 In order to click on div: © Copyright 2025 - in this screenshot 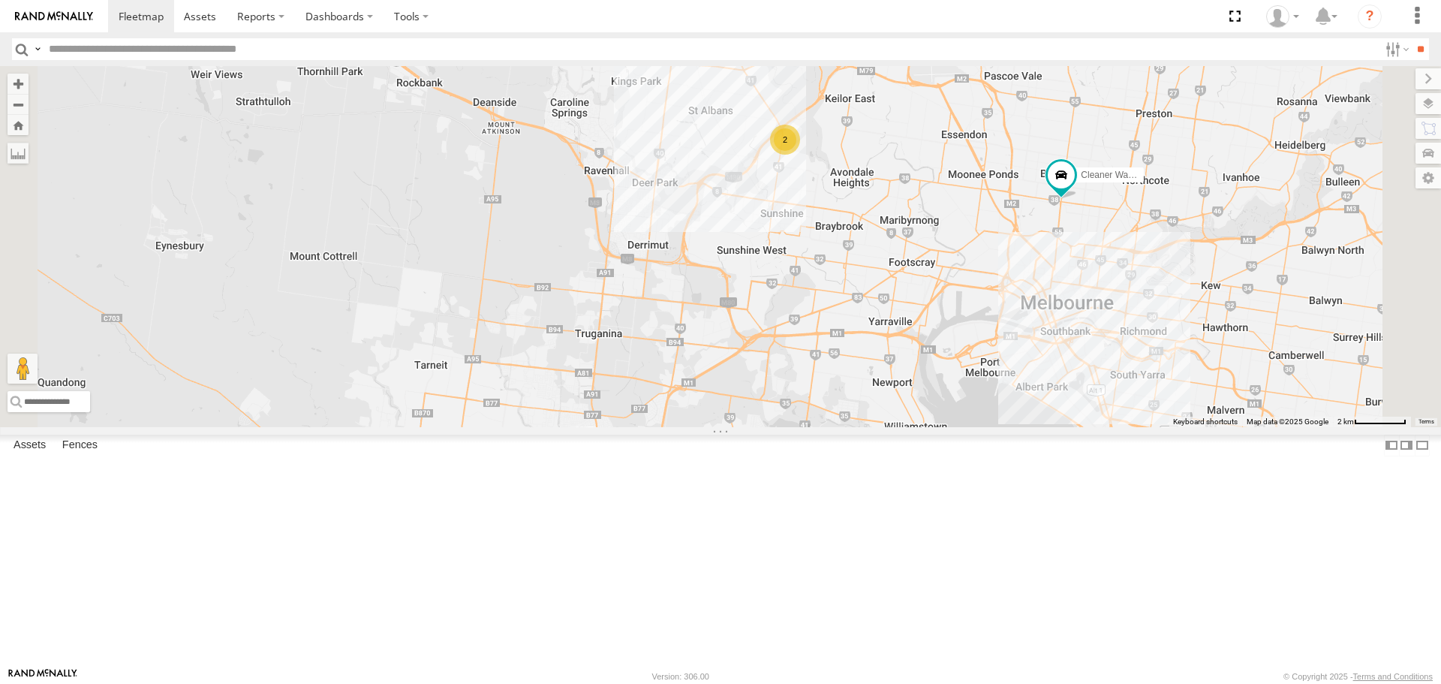, I will do `click(1358, 676)`.